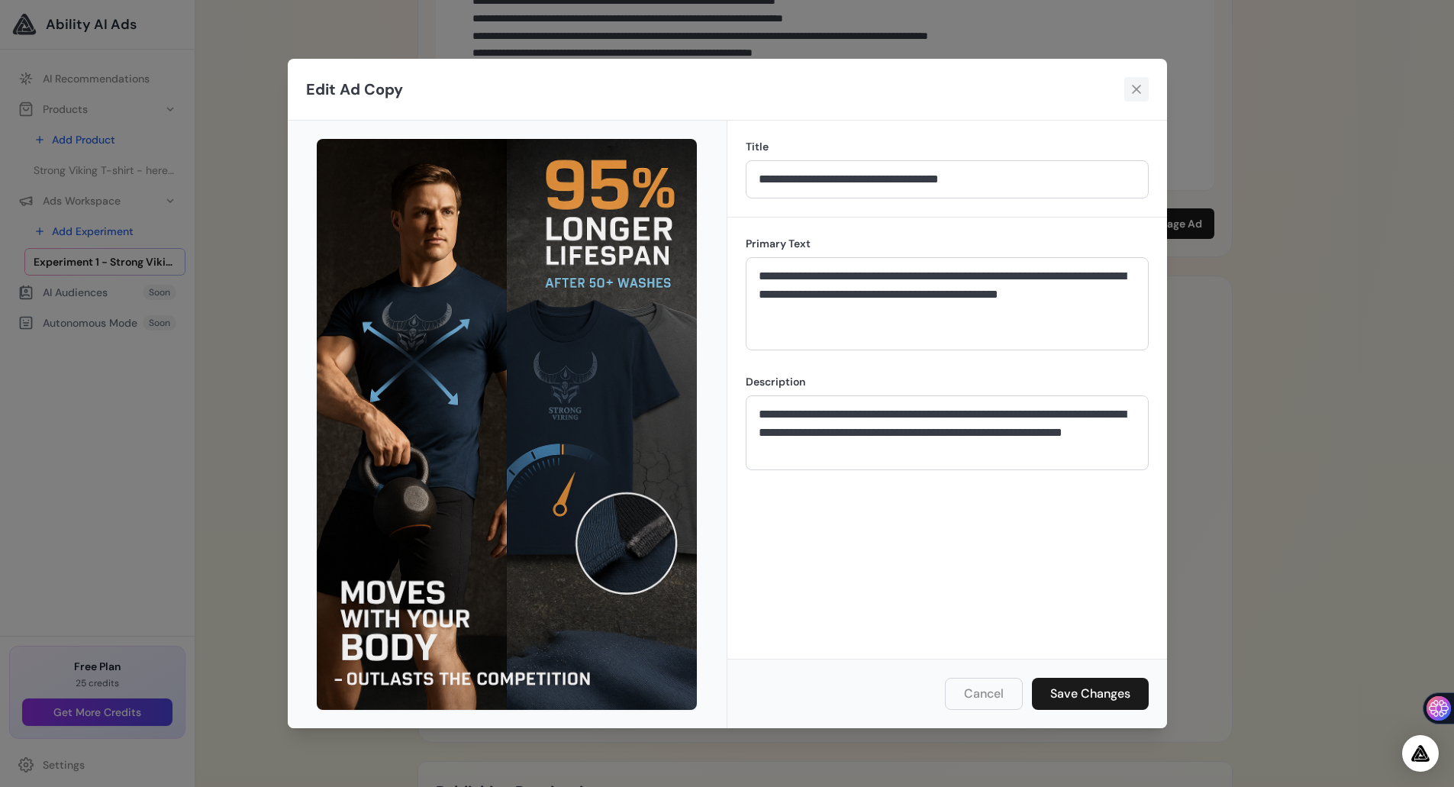 This screenshot has height=787, width=1454. I want to click on div: Open Intercom Messenger, so click(1420, 753).